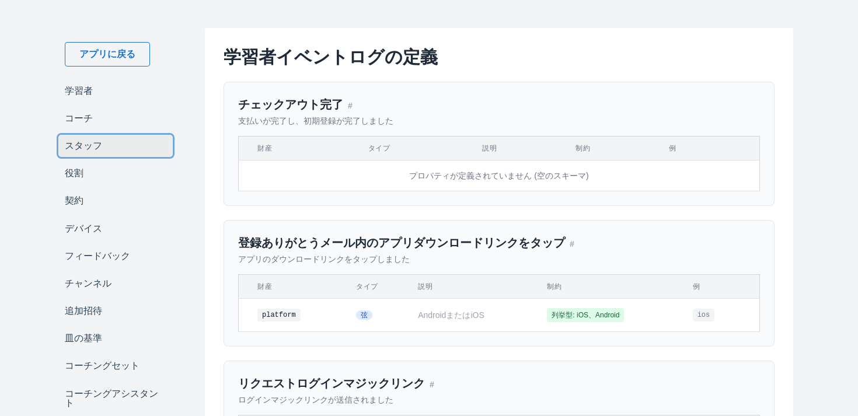 The width and height of the screenshot is (858, 416). I want to click on a: アプリに戻る, so click(107, 54).